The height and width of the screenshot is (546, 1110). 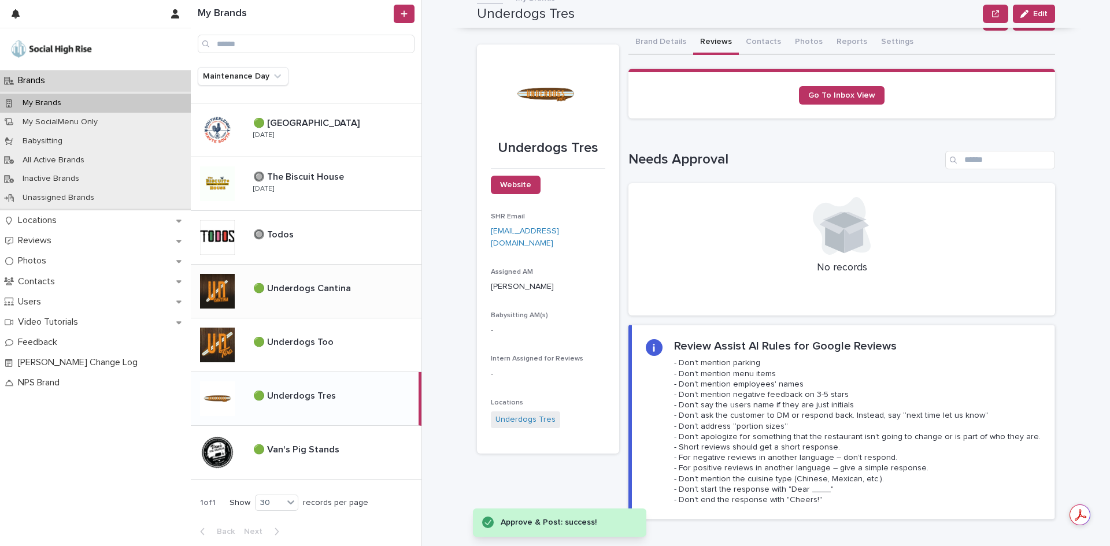 What do you see at coordinates (269, 503) in the screenshot?
I see `div: 30` at bounding box center [269, 503].